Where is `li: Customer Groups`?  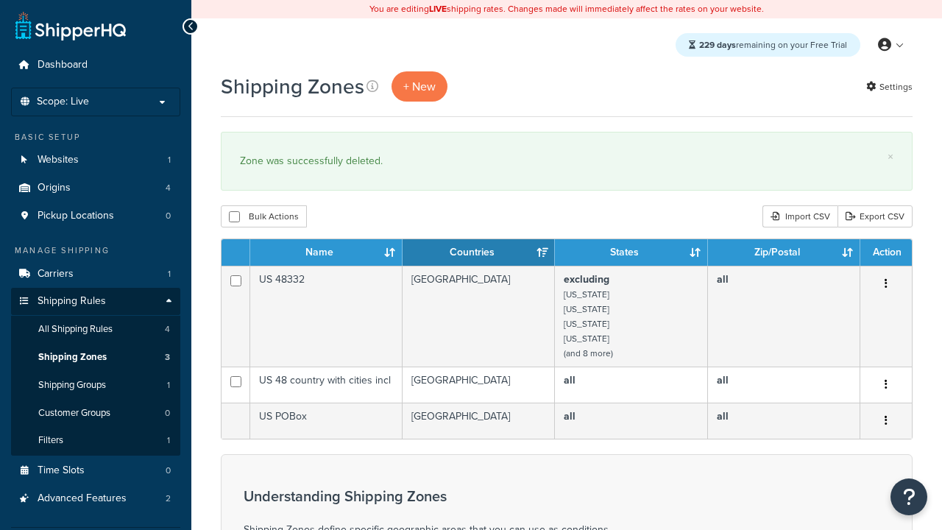
li: Customer Groups is located at coordinates (96, 413).